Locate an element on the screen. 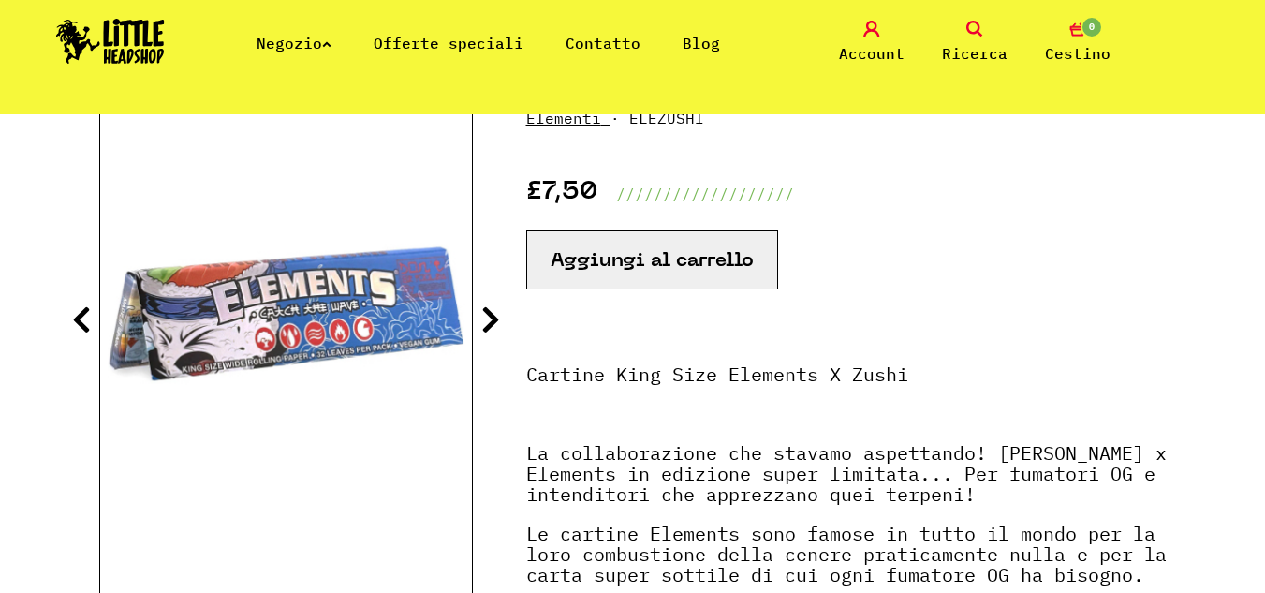 The width and height of the screenshot is (1265, 593). font: Blog is located at coordinates (701, 43).